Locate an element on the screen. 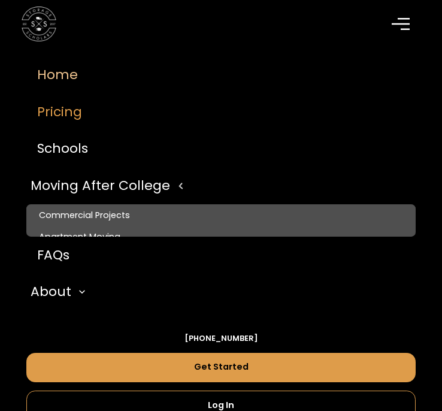 The image size is (442, 411). a: Pricing is located at coordinates (221, 112).